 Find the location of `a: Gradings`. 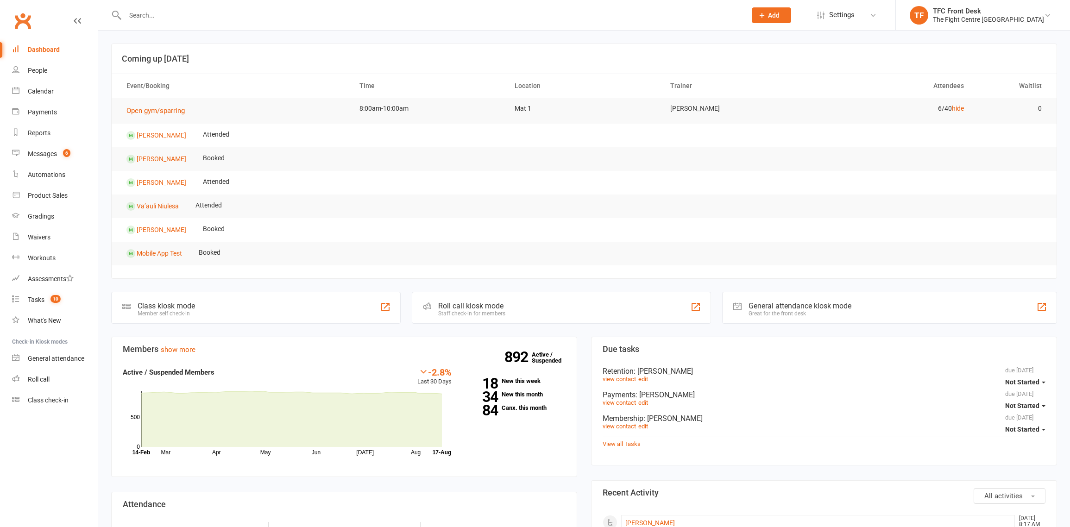

a: Gradings is located at coordinates (55, 216).